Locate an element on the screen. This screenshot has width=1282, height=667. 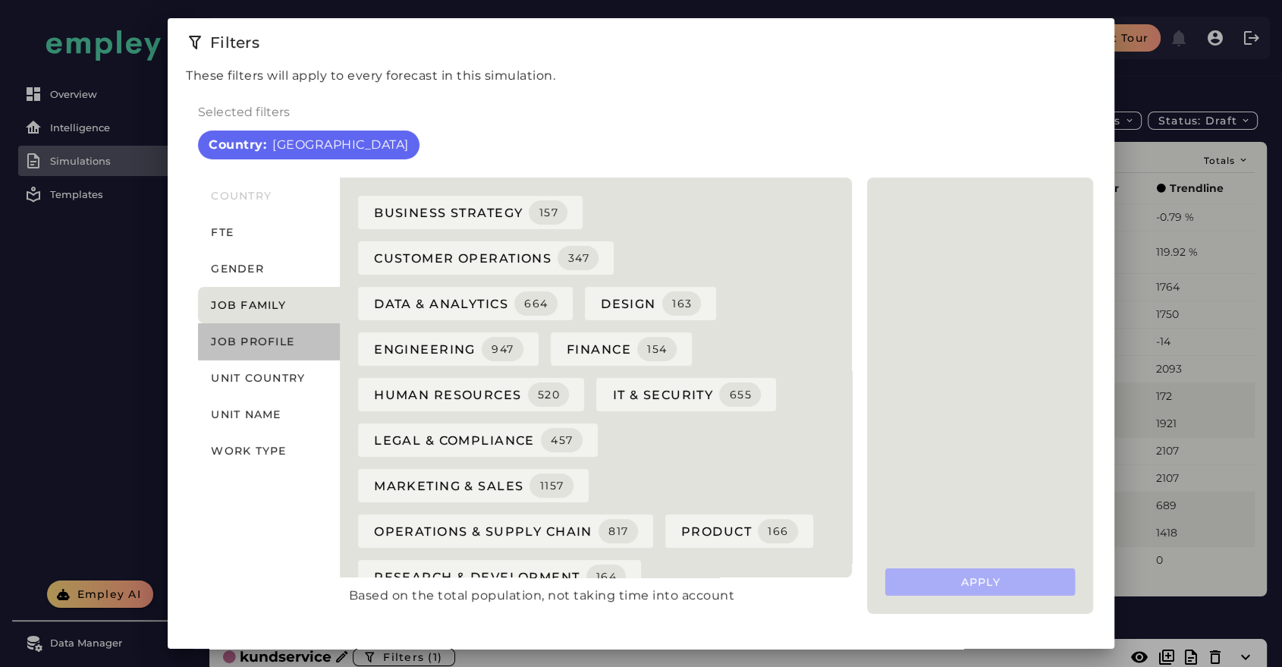
button: Finance154 is located at coordinates (621, 349).